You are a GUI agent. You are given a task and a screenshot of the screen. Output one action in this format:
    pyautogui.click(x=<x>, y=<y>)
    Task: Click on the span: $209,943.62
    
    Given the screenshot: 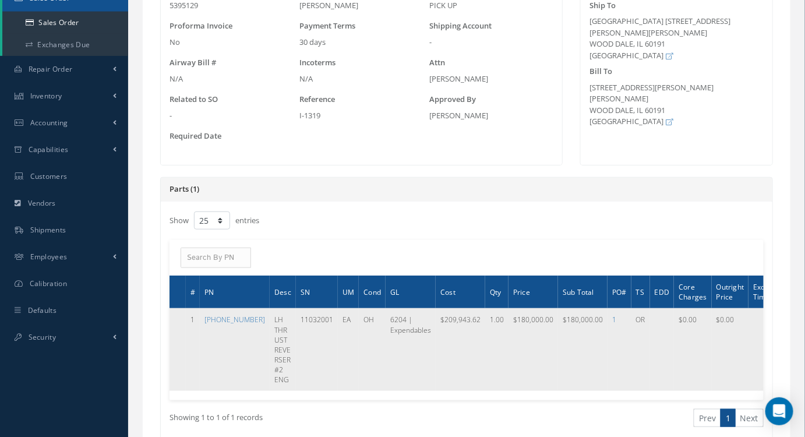 What is the action you would take?
    pyautogui.click(x=460, y=319)
    